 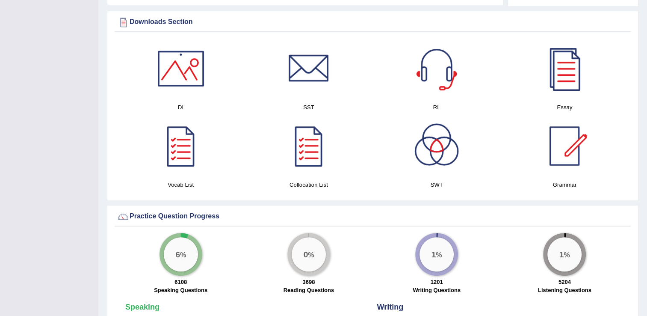 What do you see at coordinates (373, 216) in the screenshot?
I see `div: Practice Question Progress` at bounding box center [373, 216].